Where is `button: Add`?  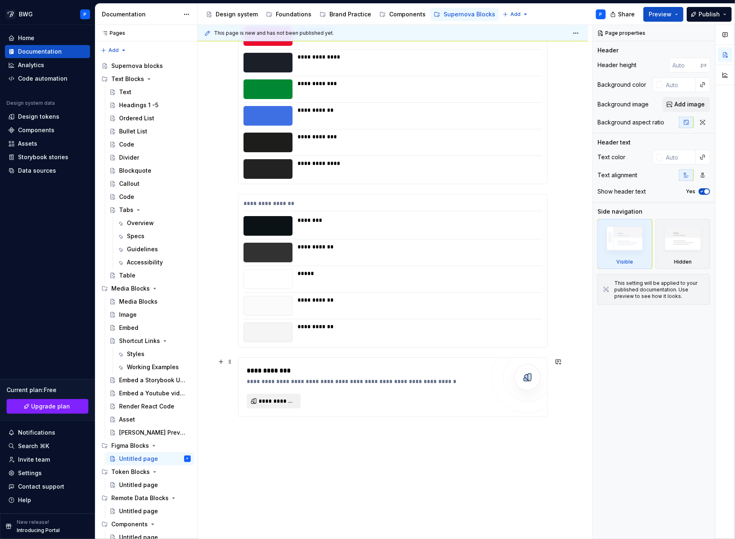 button: Add is located at coordinates (113, 50).